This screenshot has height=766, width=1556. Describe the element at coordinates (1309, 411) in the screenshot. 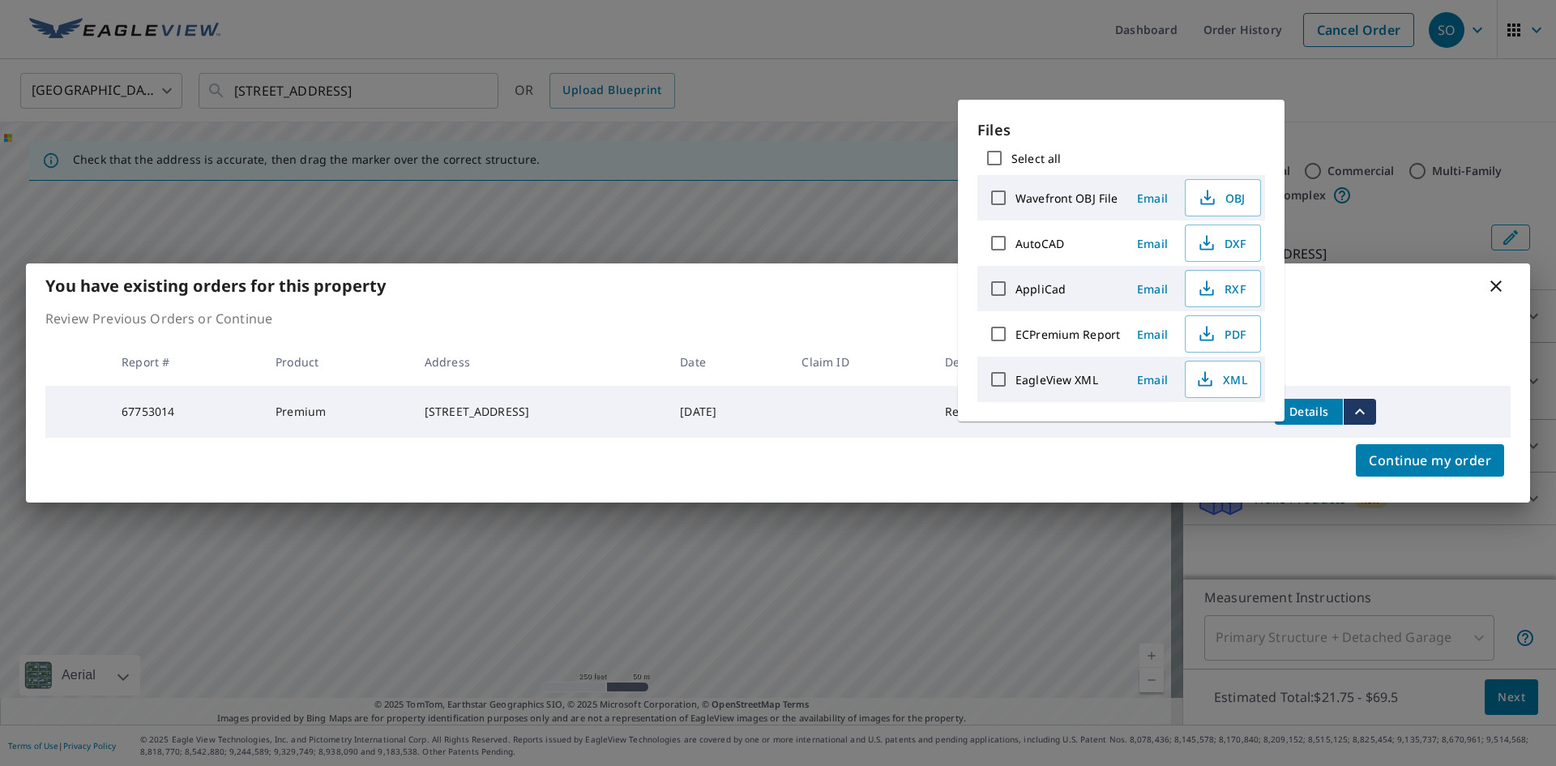

I see `span: Details` at that location.